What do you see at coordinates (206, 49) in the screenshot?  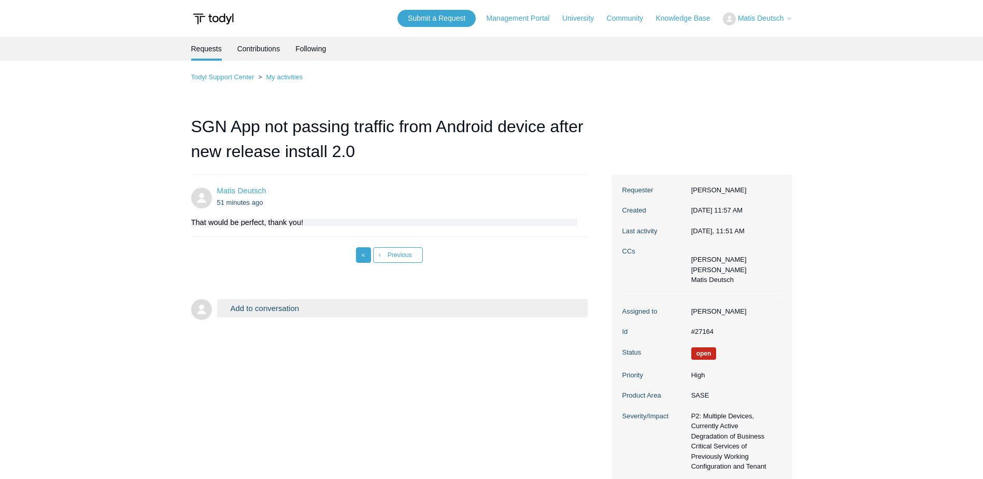 I see `li: Requests` at bounding box center [206, 49].